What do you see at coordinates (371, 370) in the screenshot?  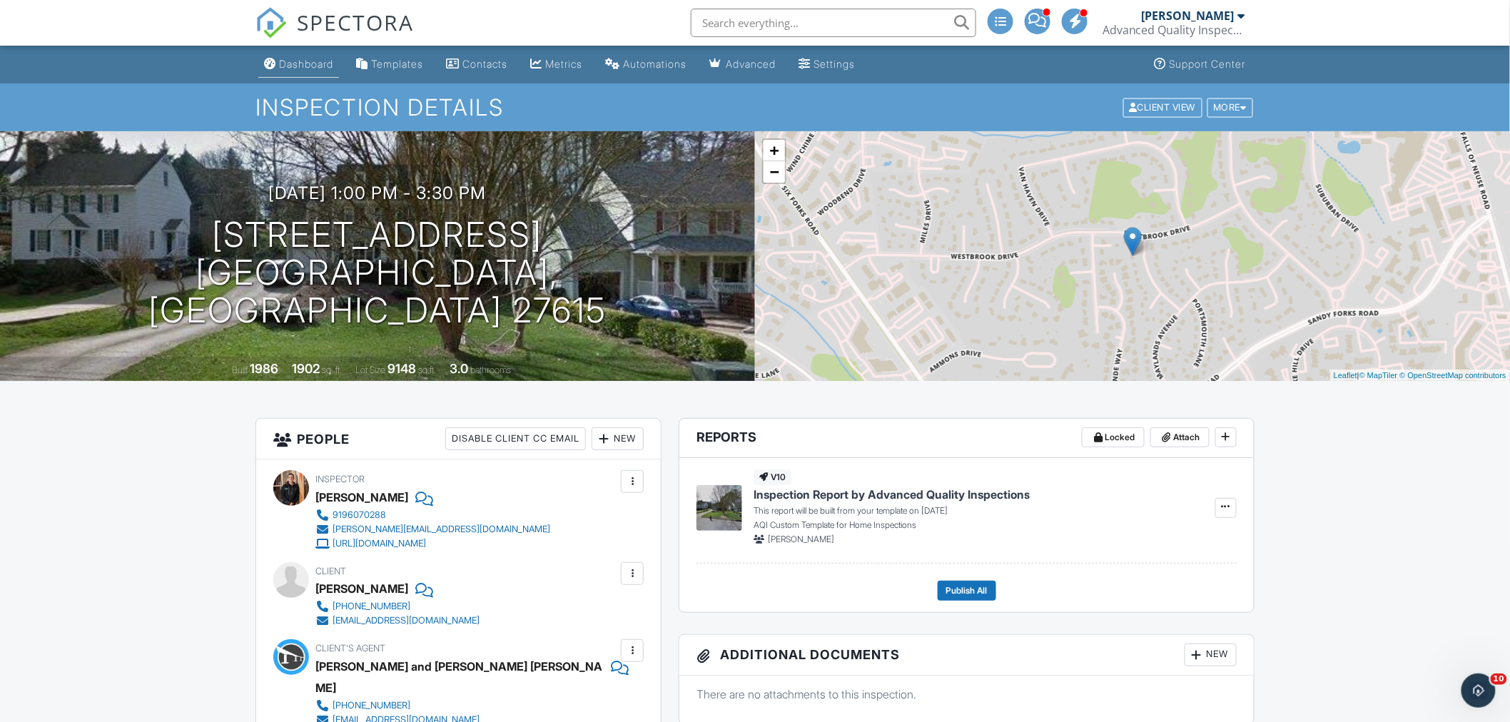 I see `span: Lot Size` at bounding box center [371, 370].